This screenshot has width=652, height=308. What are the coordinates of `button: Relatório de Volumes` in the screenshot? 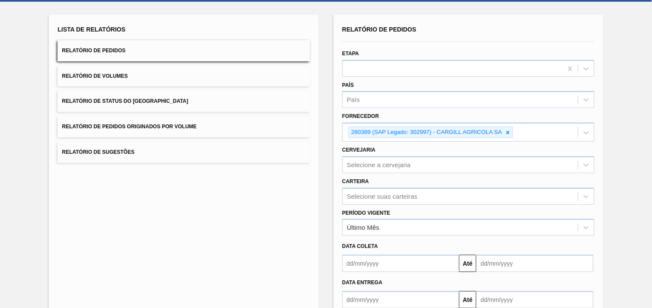 It's located at (183, 76).